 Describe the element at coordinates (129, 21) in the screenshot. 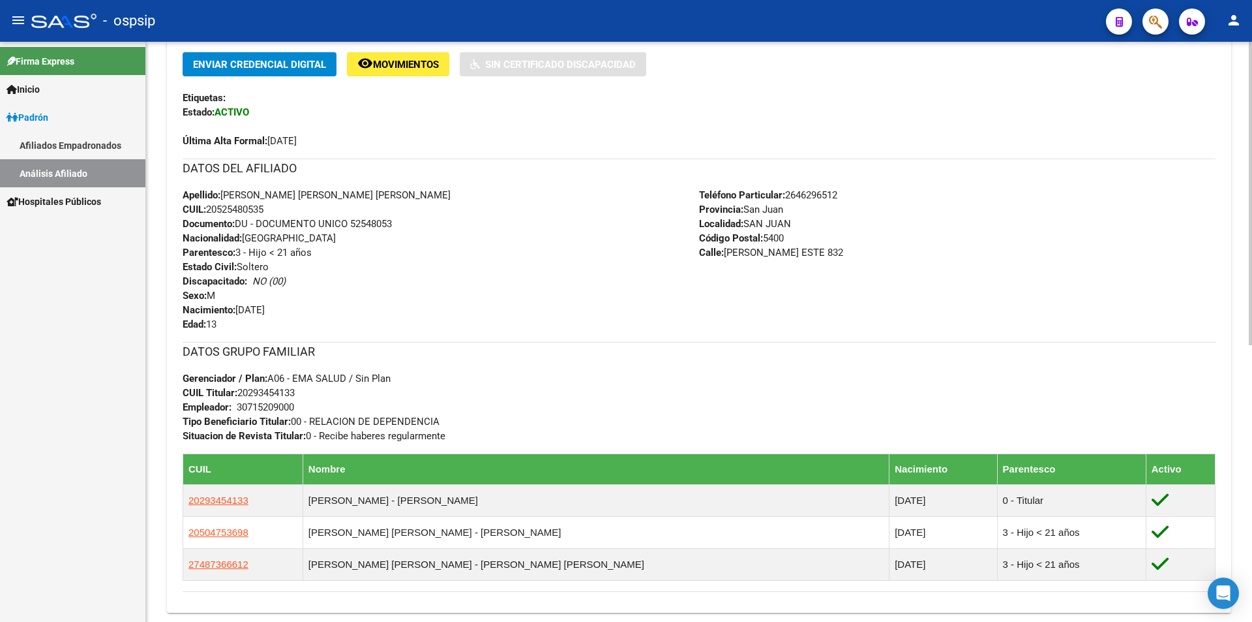

I see `span: - ospsip` at that location.